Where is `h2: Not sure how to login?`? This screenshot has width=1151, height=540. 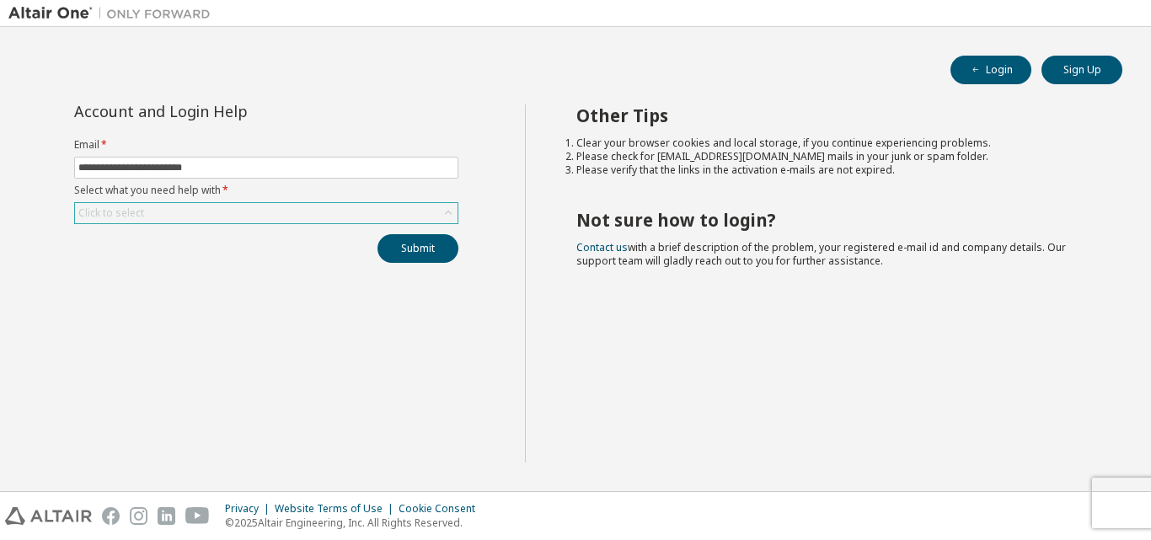 h2: Not sure how to login? is located at coordinates (834, 220).